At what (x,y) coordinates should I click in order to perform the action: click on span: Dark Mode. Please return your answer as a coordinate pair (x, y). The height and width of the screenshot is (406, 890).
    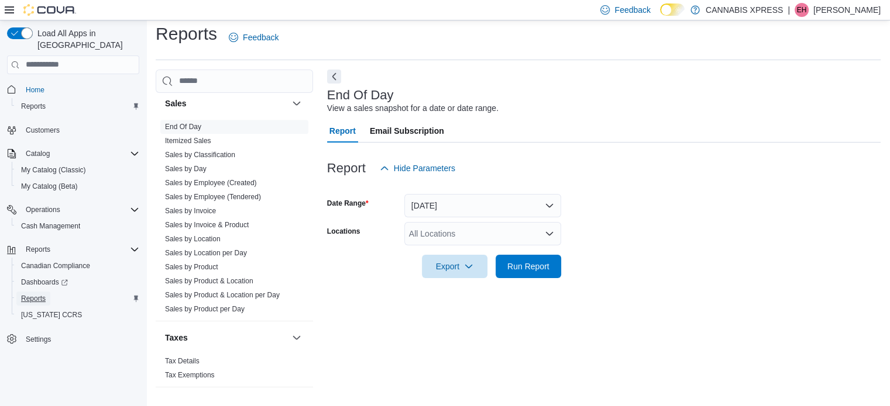
    Looking at the image, I should click on (660, 16).